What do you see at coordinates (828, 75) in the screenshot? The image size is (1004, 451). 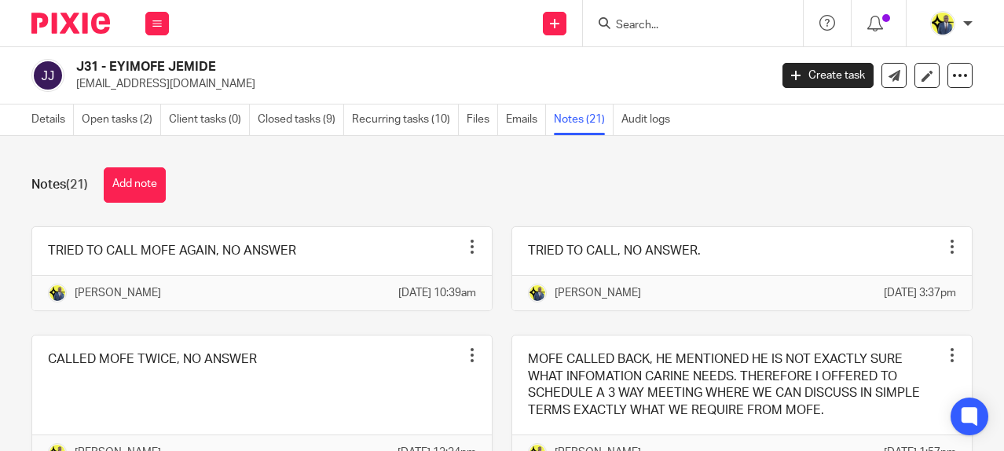 I see `a: Create task` at bounding box center [828, 75].